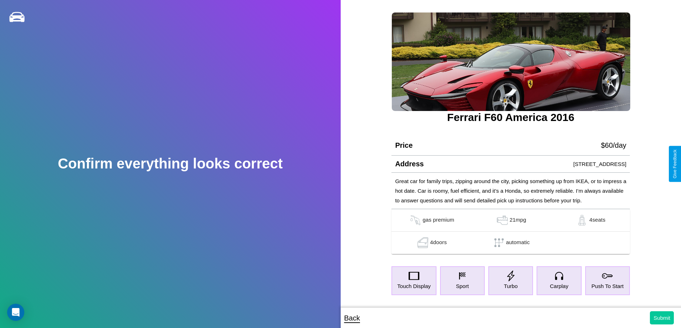 The height and width of the screenshot is (328, 681). I want to click on p: 21 mpg, so click(517, 220).